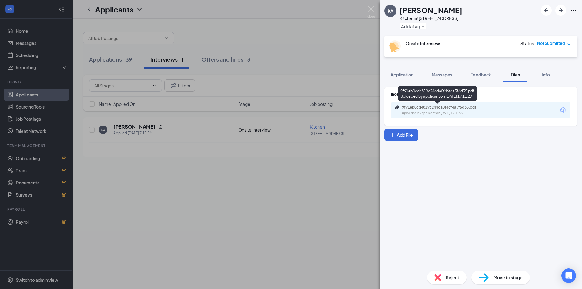 The height and width of the screenshot is (289, 582). What do you see at coordinates (397, 107) in the screenshot?
I see `svg: Paperclip` at bounding box center [397, 107].